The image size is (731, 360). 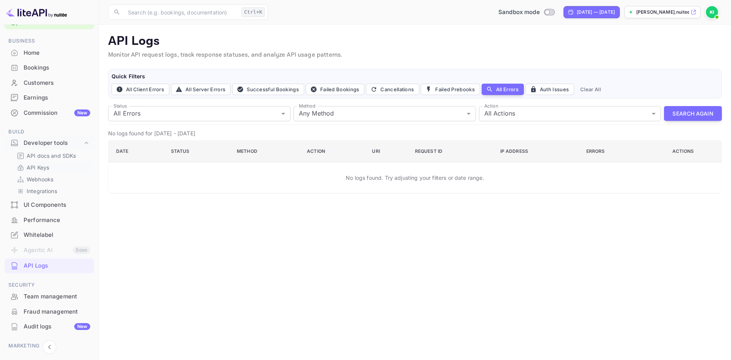 What do you see at coordinates (415, 55) in the screenshot?
I see `p: Monitor API request logs, track response statuses, and analyze API usage patterns.` at bounding box center [415, 55].